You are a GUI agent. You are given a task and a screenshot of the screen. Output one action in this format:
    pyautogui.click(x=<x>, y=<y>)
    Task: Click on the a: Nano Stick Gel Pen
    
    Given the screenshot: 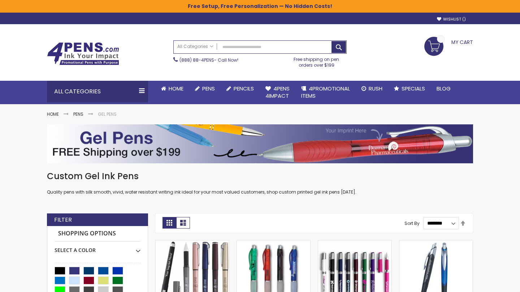 What is the action you would take?
    pyautogui.click(x=436, y=243)
    